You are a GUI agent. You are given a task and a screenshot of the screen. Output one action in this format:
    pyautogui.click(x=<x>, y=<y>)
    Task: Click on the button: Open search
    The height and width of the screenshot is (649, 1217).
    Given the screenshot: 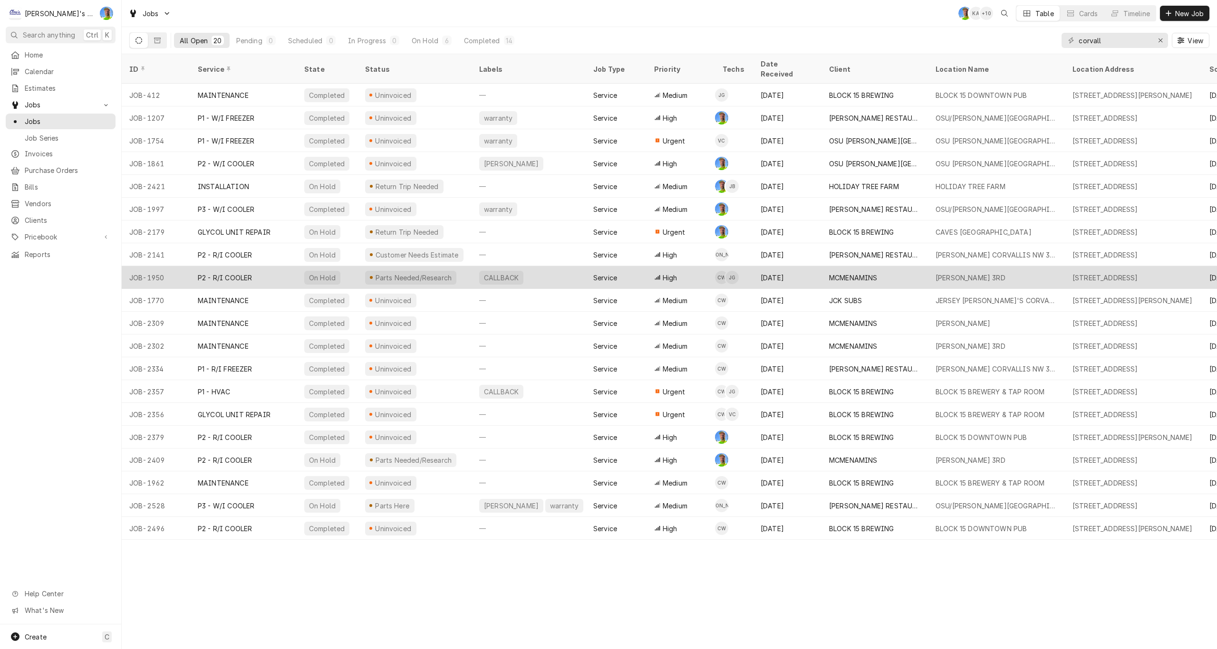 What is the action you would take?
    pyautogui.click(x=1004, y=13)
    